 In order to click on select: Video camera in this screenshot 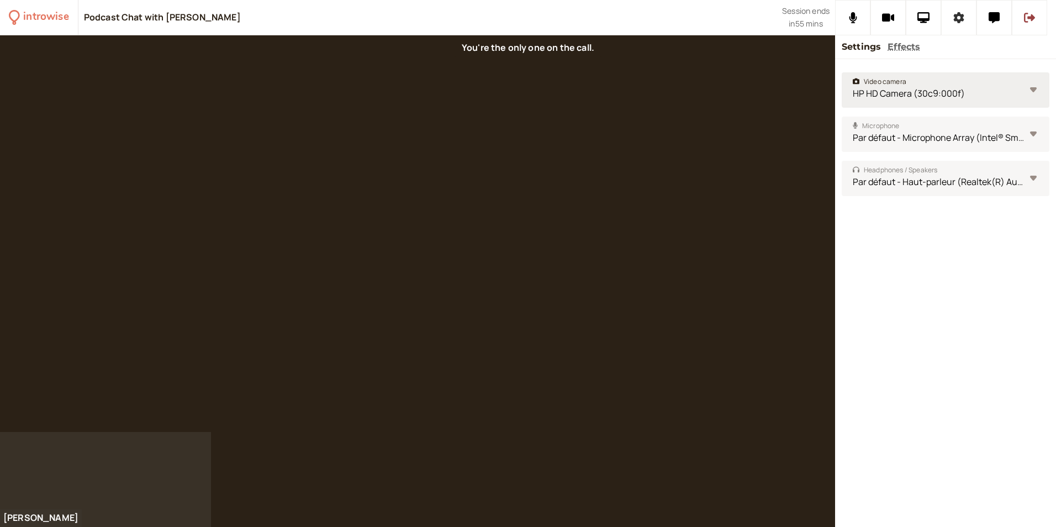, I will do `click(946, 90)`.